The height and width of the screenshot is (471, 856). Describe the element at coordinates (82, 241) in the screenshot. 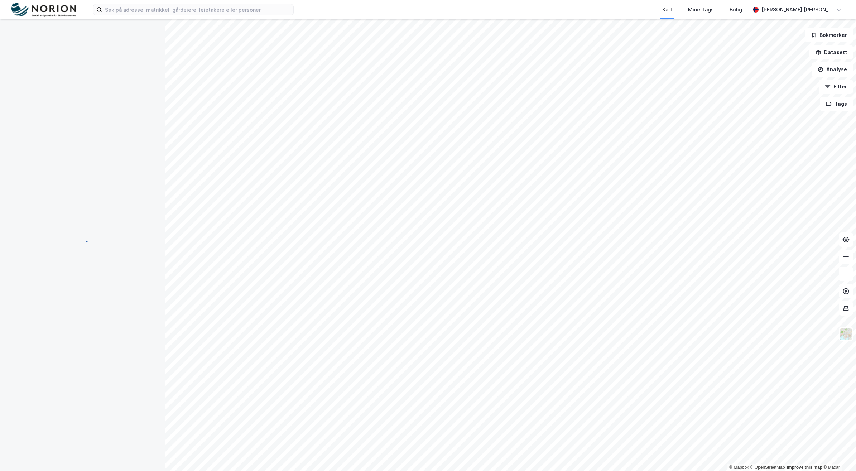

I see `img: spinner.a6d8c91a73a9ac5275cf975e30b51cfb.svg` at that location.